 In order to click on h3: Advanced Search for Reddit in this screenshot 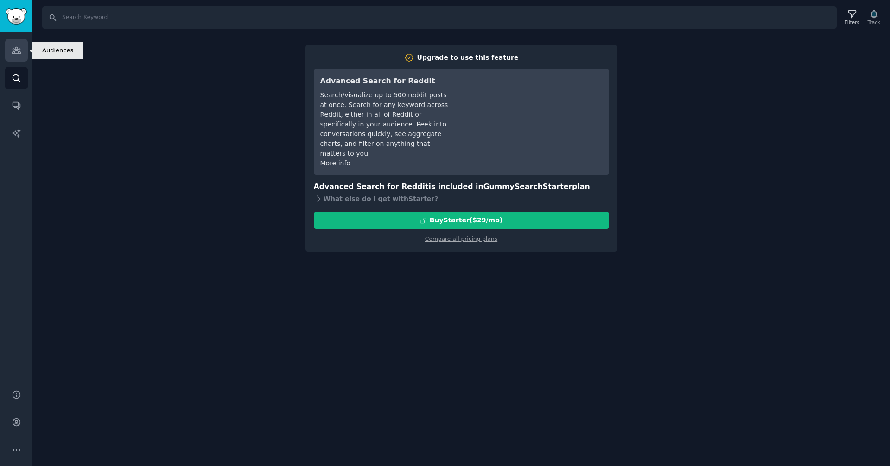, I will do `click(385, 81)`.